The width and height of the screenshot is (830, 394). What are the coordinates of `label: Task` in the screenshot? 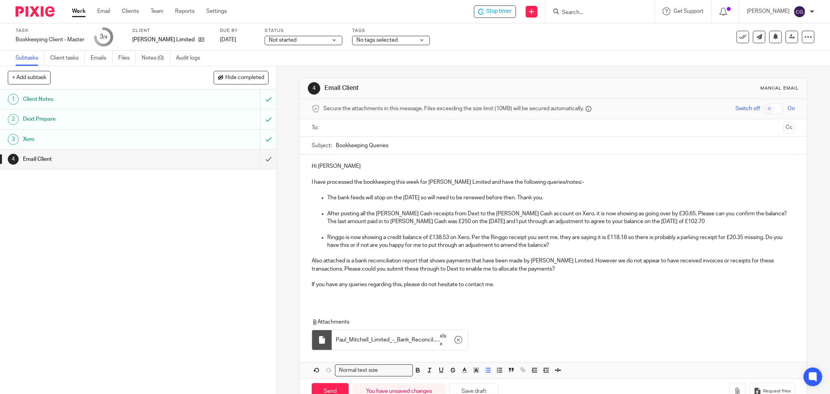 It's located at (50, 31).